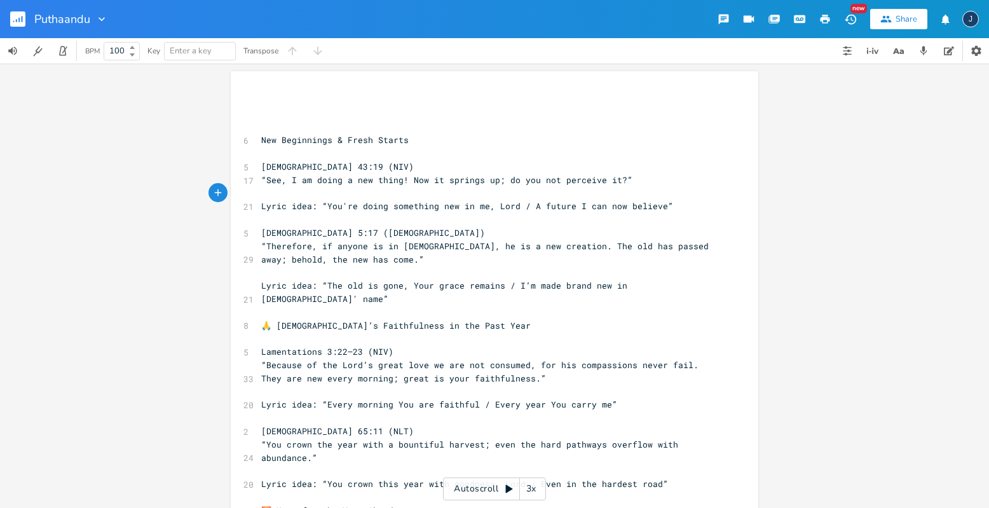 Image resolution: width=989 pixels, height=508 pixels. What do you see at coordinates (906, 19) in the screenshot?
I see `div: Share` at bounding box center [906, 19].